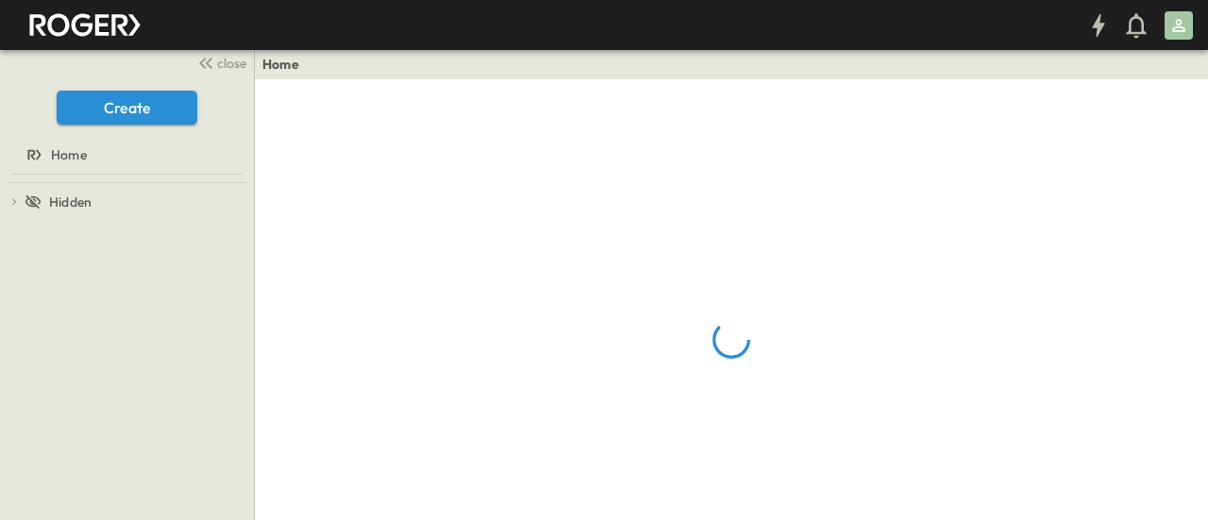 The height and width of the screenshot is (520, 1208). Describe the element at coordinates (69, 155) in the screenshot. I see `span: Home` at that location.